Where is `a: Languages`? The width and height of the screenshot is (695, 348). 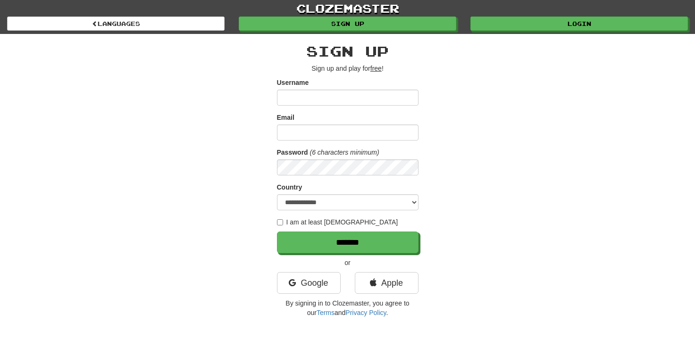
a: Languages is located at coordinates (116, 24).